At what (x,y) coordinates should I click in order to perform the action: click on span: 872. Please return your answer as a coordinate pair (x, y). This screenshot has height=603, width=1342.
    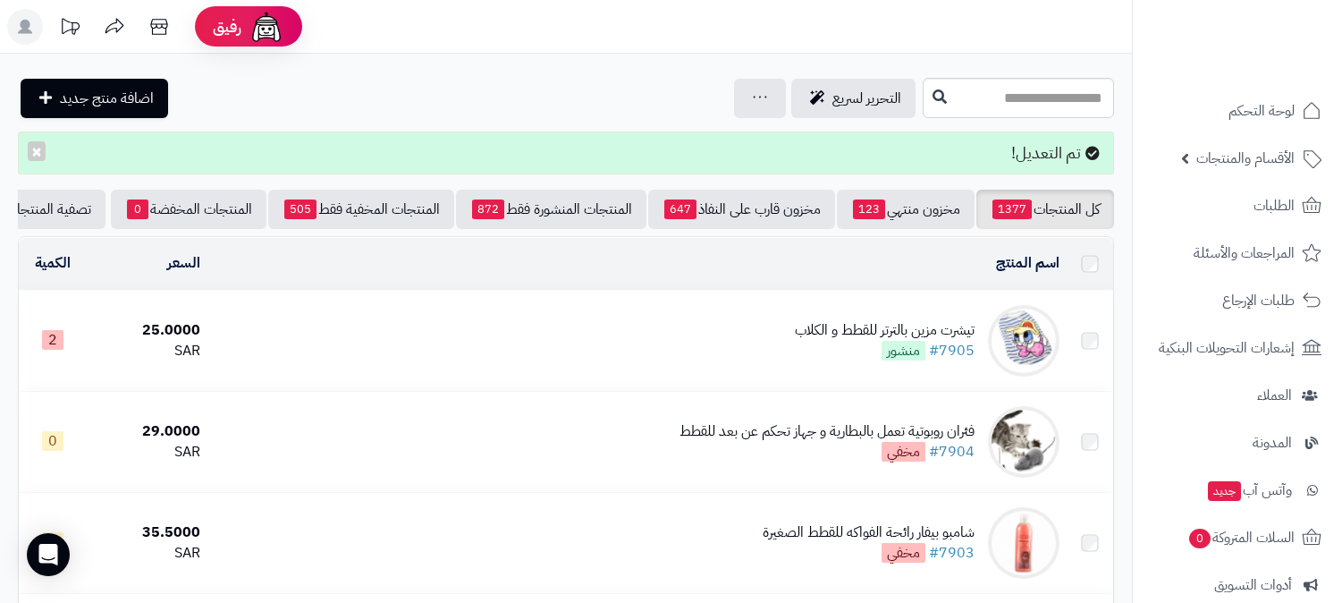
    Looking at the image, I should click on (488, 209).